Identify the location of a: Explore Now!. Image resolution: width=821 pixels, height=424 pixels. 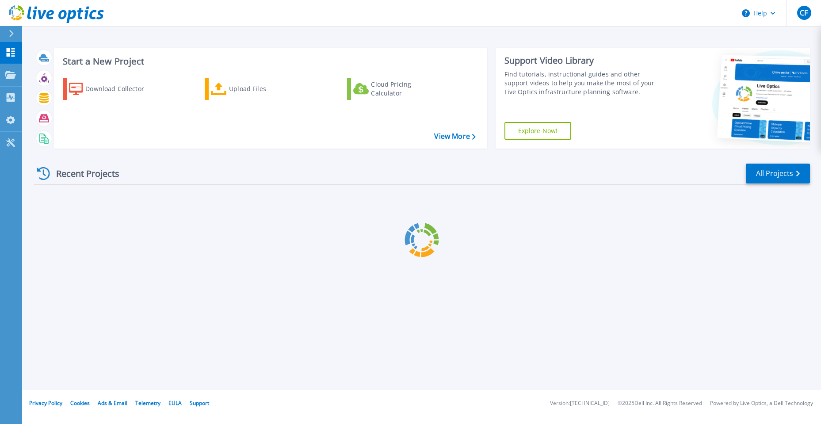
(538, 131).